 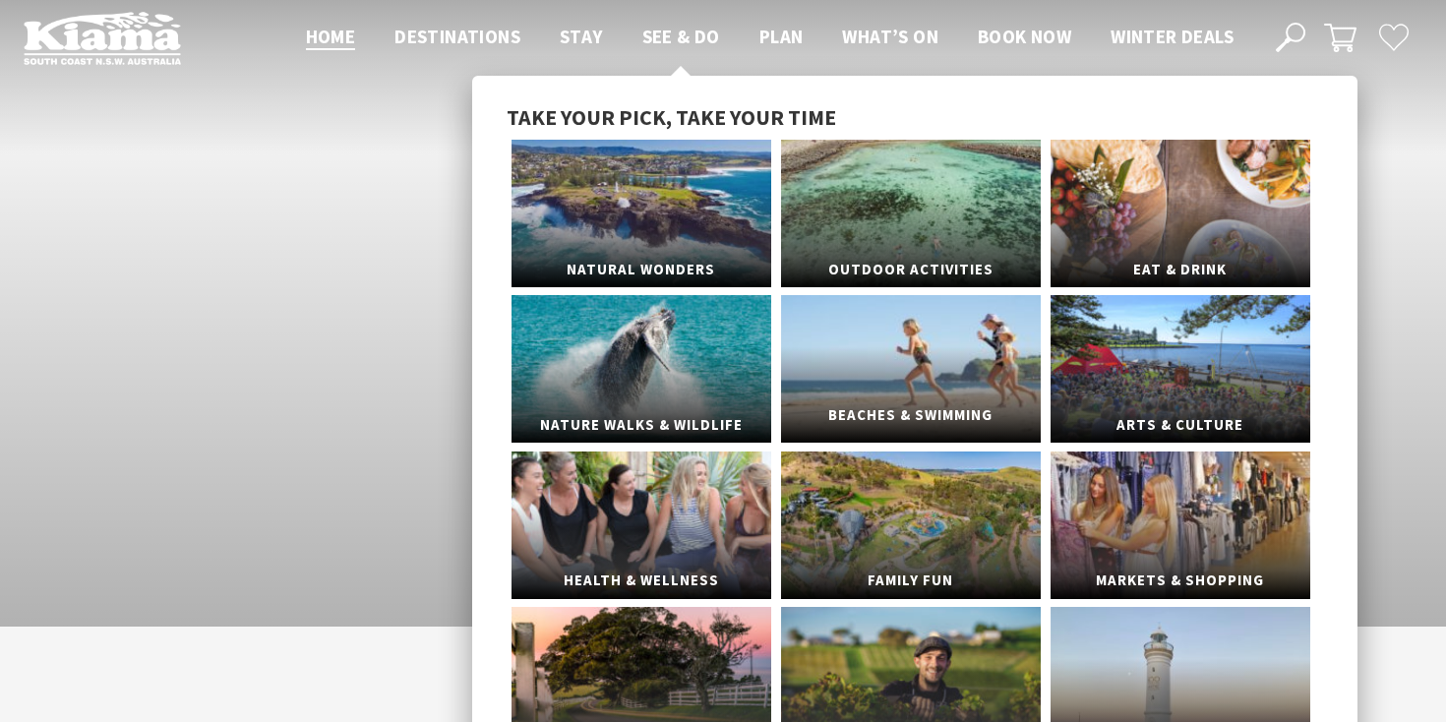 I want to click on span: Eat & Drink, so click(x=1180, y=269).